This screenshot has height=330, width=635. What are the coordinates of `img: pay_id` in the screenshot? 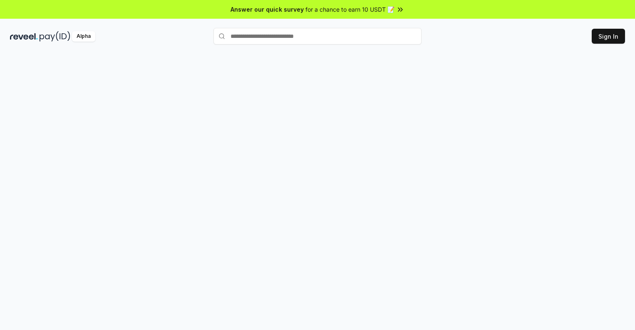 It's located at (55, 36).